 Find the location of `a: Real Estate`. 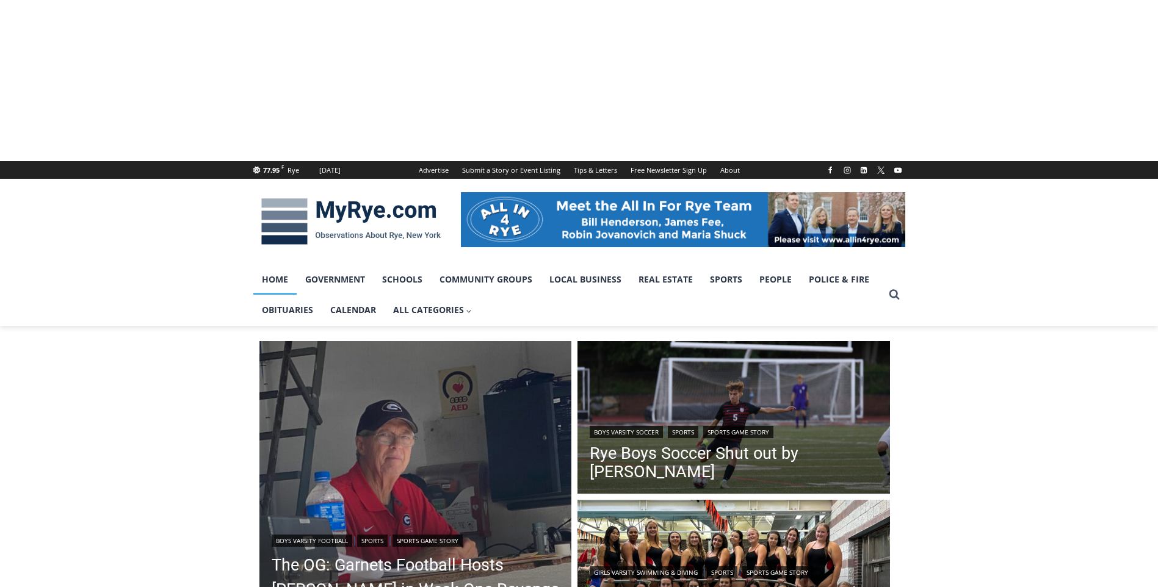

a: Real Estate is located at coordinates (665, 280).